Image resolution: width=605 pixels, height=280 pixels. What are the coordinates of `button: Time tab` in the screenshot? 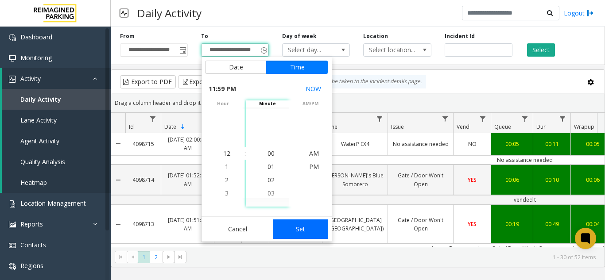 It's located at (297, 67).